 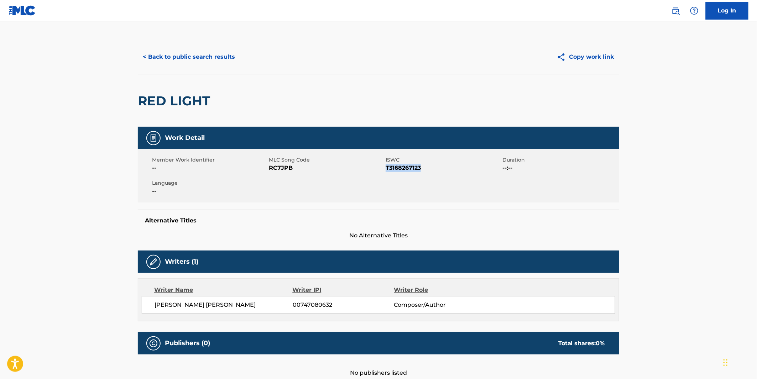 What do you see at coordinates (581, 344) in the screenshot?
I see `div: Total shares:` at bounding box center [581, 344].